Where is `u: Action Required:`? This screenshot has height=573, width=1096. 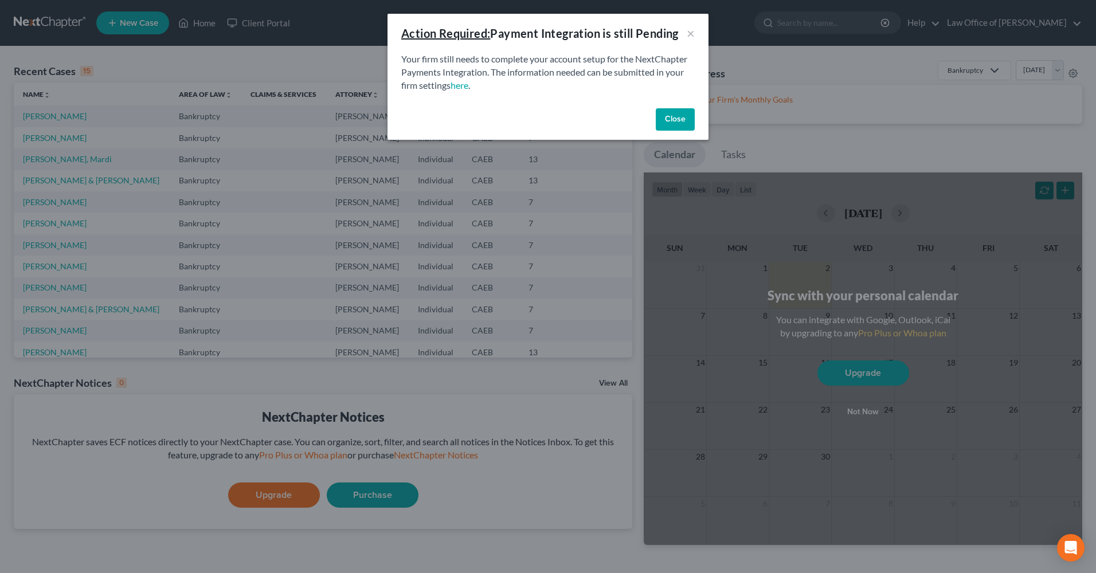
u: Action Required: is located at coordinates (445, 33).